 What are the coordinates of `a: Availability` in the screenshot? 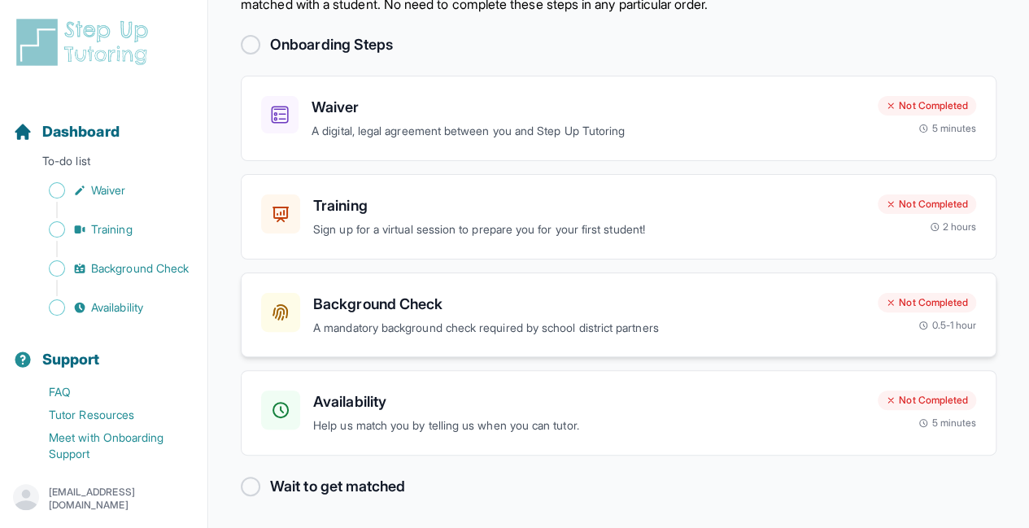 It's located at (110, 308).